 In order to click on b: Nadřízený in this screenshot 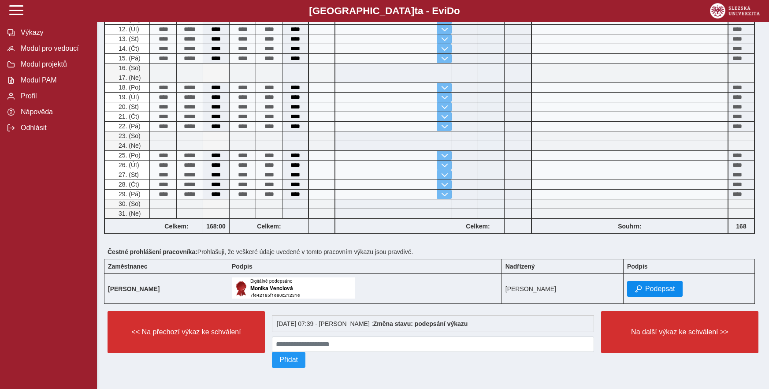, I will do `click(520, 266)`.